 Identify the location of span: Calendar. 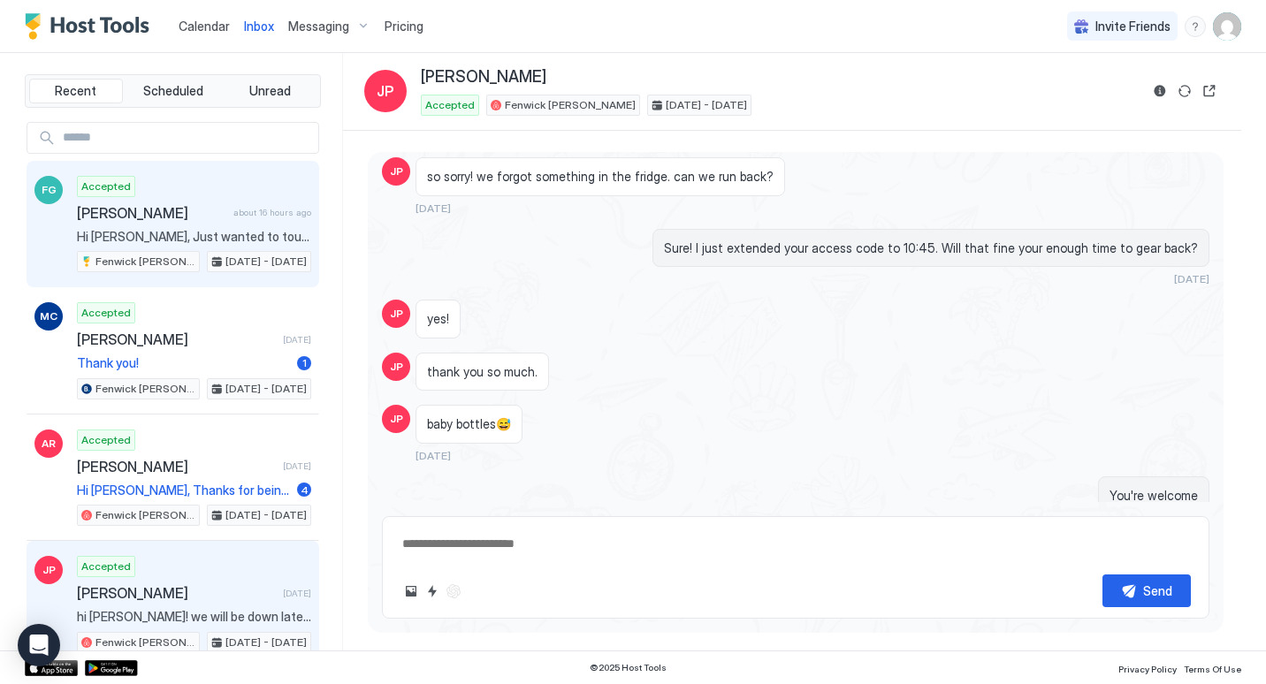
(204, 26).